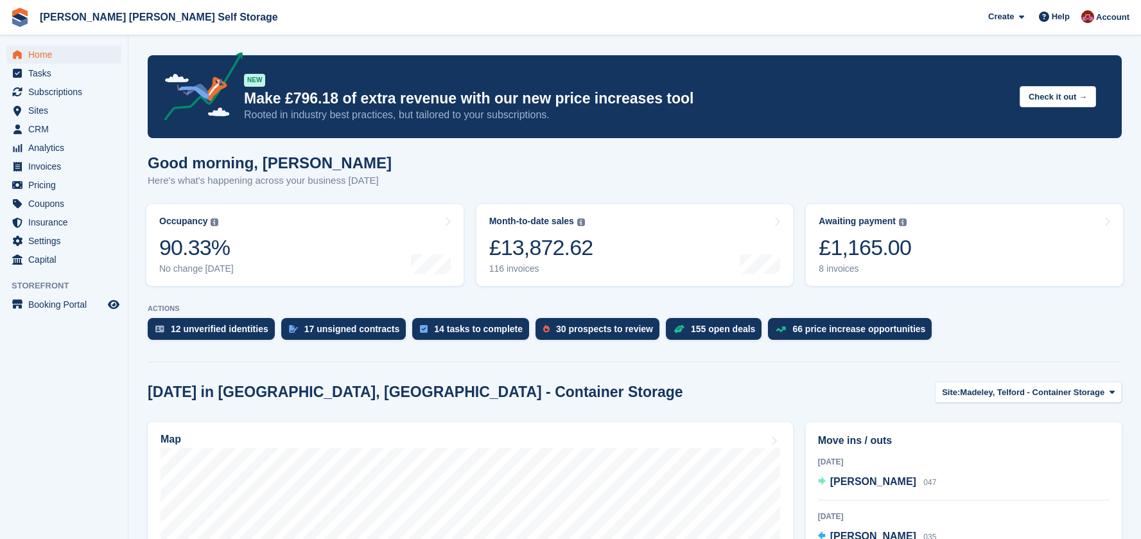  What do you see at coordinates (541, 268) in the screenshot?
I see `div: 116 invoices` at bounding box center [541, 268].